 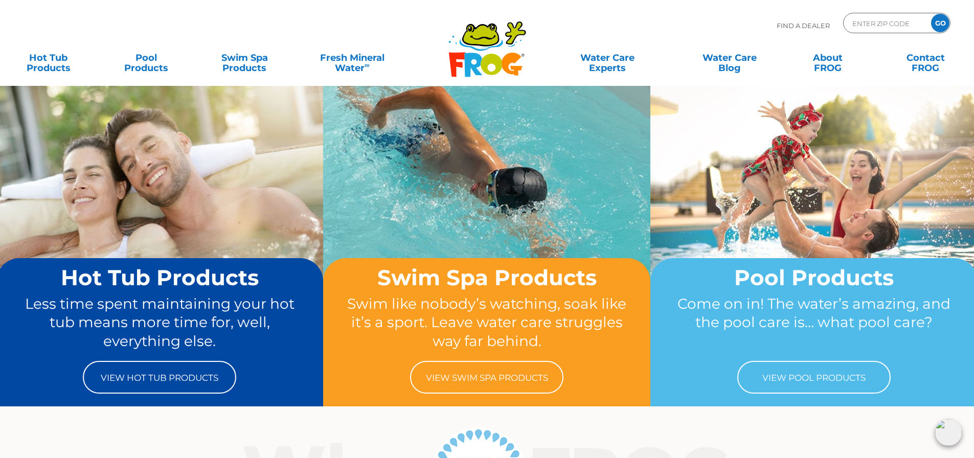 What do you see at coordinates (814, 278) in the screenshot?
I see `h2: Pool Products` at bounding box center [814, 278].